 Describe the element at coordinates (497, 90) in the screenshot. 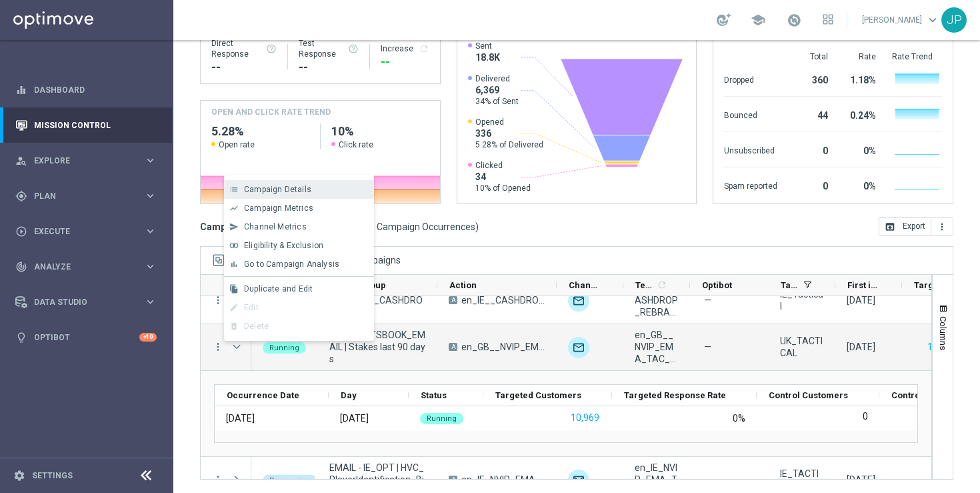

I see `span: 6,369` at that location.